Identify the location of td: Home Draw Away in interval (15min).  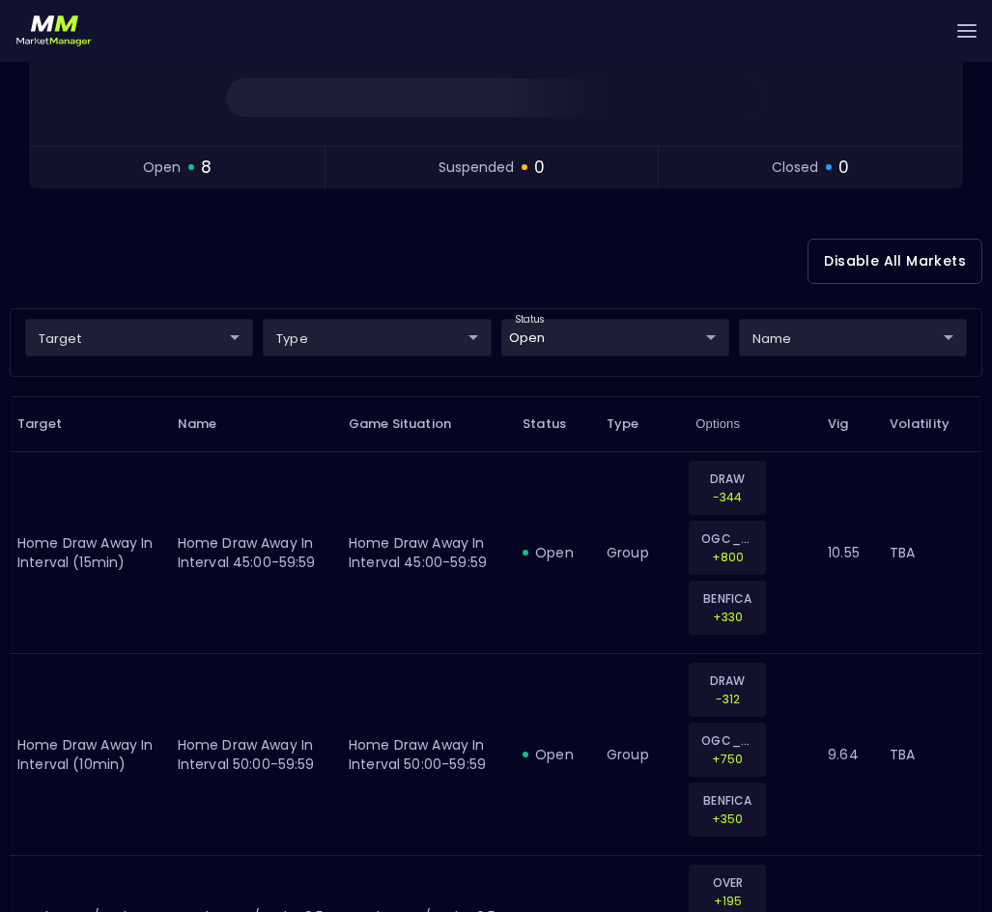
(90, 551).